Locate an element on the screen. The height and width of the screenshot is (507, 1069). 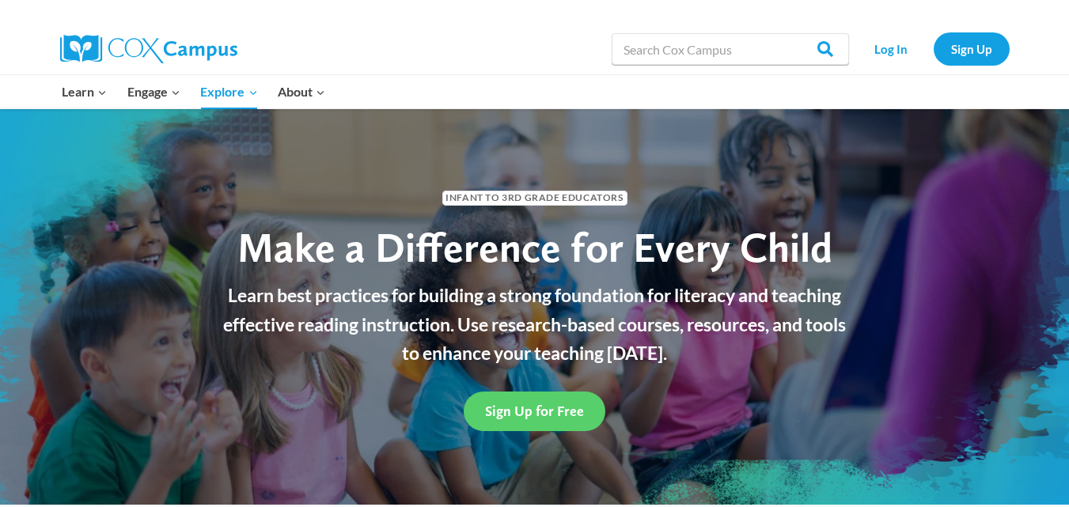
a: Log In is located at coordinates (891, 48).